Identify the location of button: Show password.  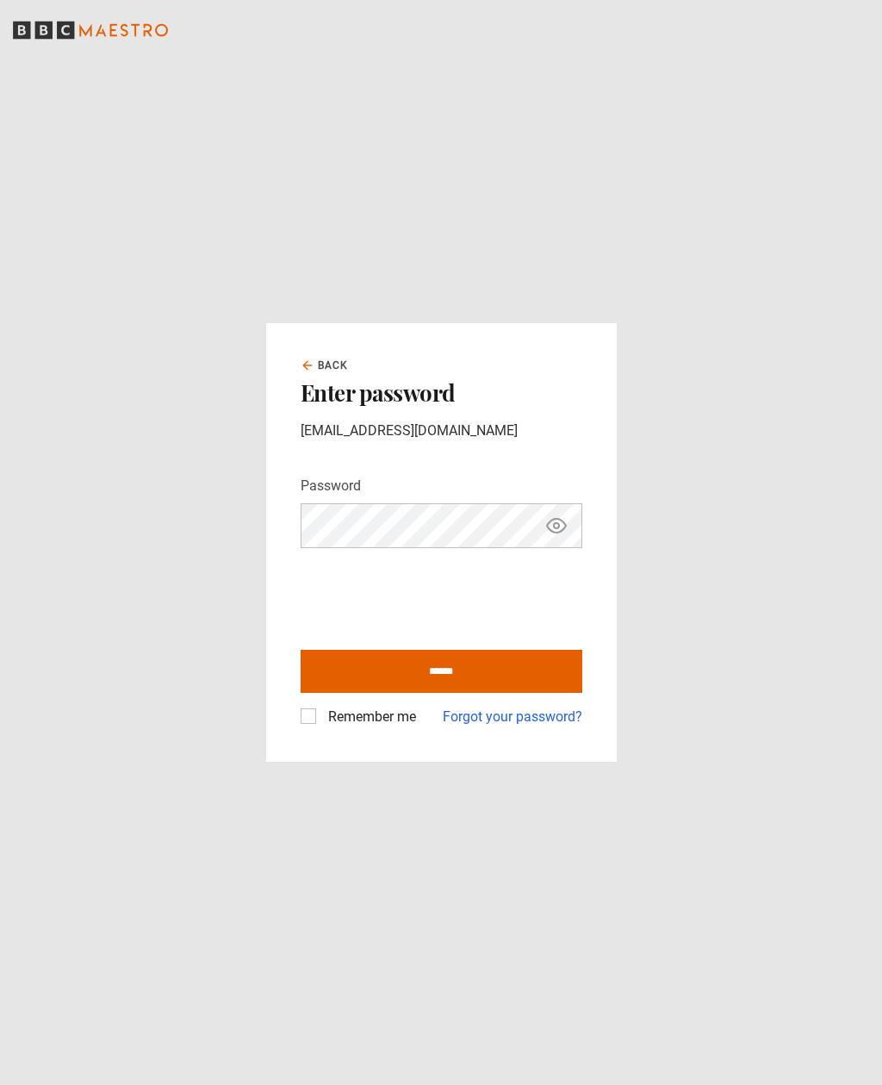
(557, 526).